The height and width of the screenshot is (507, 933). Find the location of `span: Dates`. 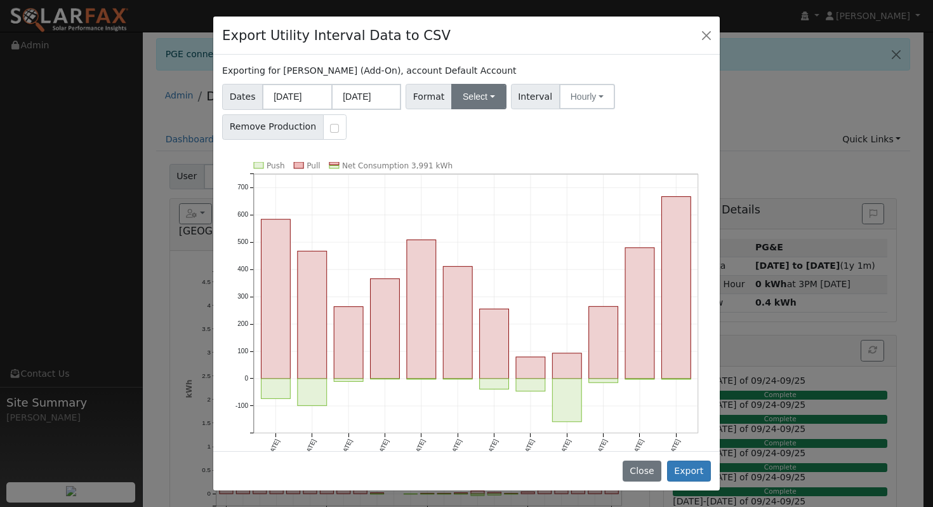

span: Dates is located at coordinates (243, 97).